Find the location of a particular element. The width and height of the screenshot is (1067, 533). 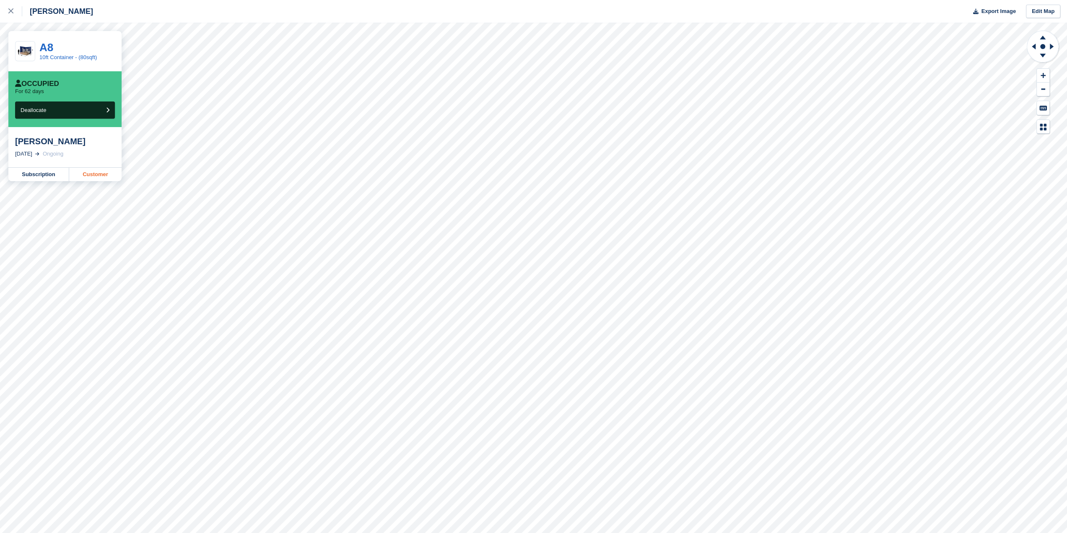

a: Customer is located at coordinates (95, 174).